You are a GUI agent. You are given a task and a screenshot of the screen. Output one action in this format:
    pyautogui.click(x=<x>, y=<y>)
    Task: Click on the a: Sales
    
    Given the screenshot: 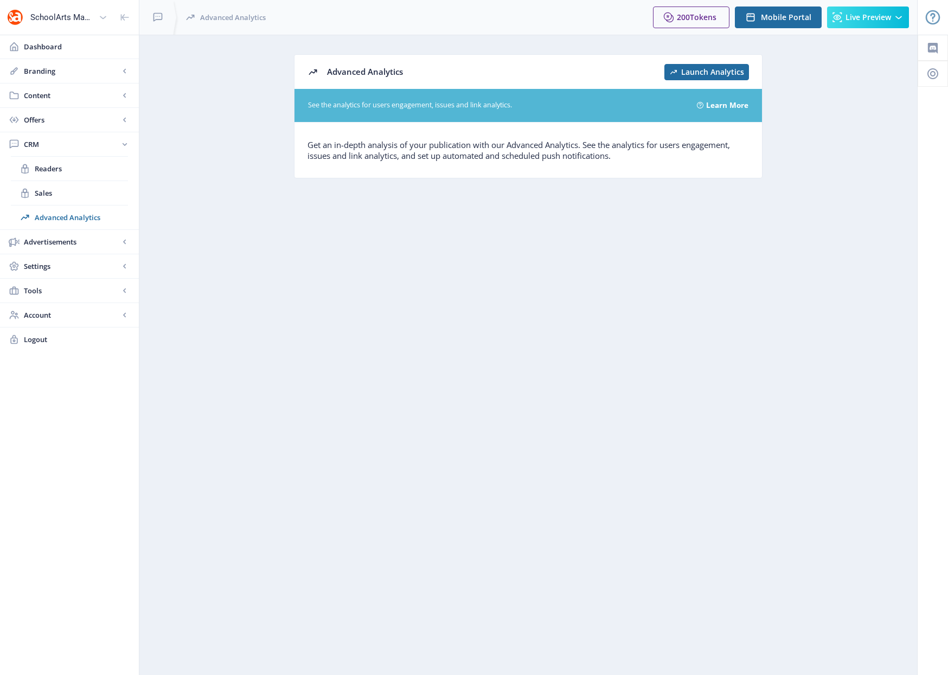 What is the action you would take?
    pyautogui.click(x=69, y=193)
    